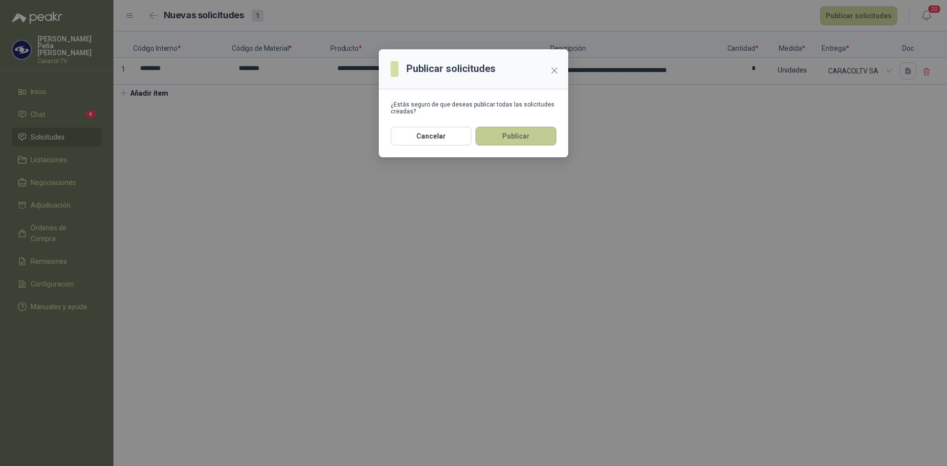  What do you see at coordinates (554, 71) in the screenshot?
I see `button: Close` at bounding box center [554, 71].